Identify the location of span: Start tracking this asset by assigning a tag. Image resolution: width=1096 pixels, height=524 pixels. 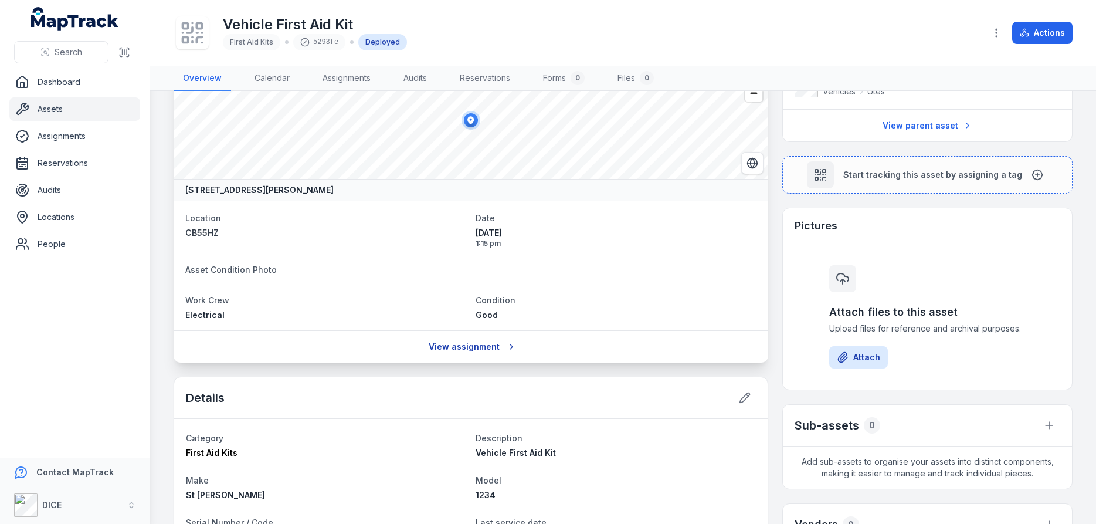
(932, 175).